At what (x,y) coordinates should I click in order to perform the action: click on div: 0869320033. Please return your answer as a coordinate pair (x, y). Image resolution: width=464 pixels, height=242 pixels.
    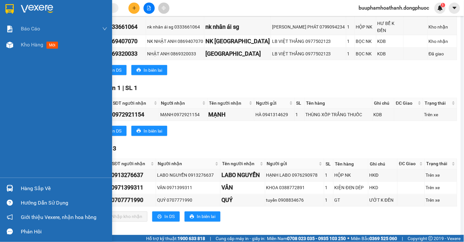
    Looking at the image, I should click on (125, 54).